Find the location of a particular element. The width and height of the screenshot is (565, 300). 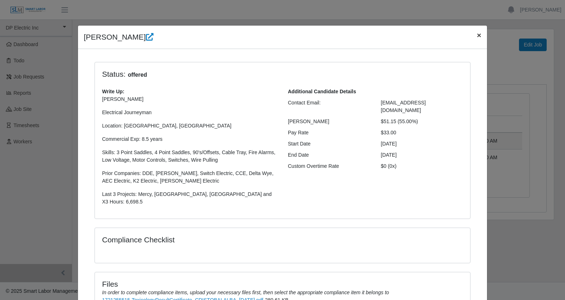

b: Write Up: is located at coordinates (113, 91).